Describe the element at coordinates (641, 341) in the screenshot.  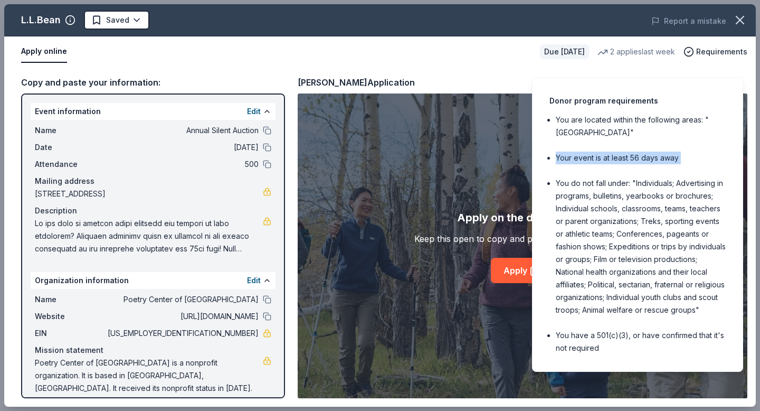
I see `li: You have a 501(c)(3), or have confirmed that it's not required` at that location.